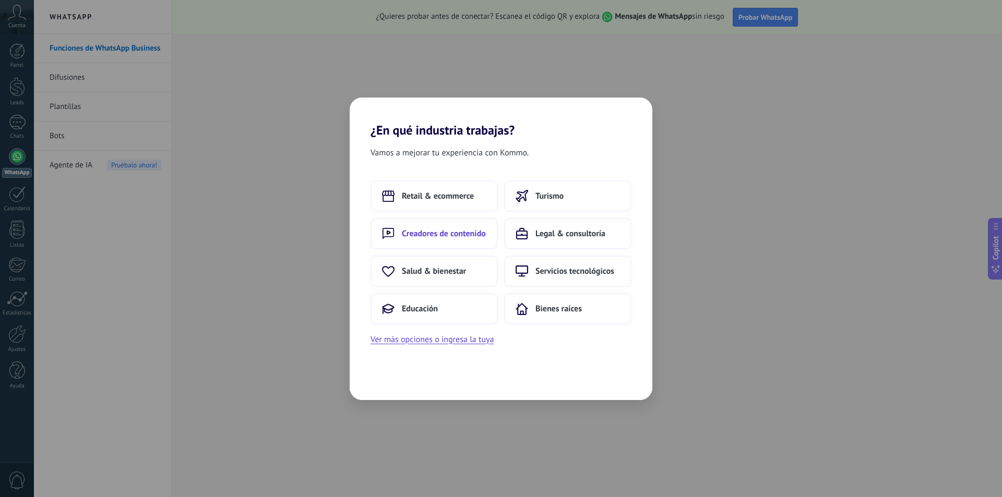  What do you see at coordinates (568, 309) in the screenshot?
I see `button: Bienes raíces` at bounding box center [568, 309].